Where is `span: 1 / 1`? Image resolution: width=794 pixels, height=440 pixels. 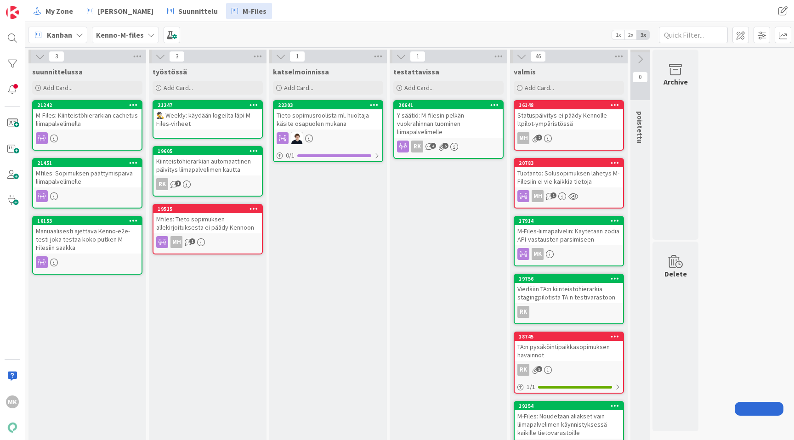 span: 1 / 1 is located at coordinates (531, 387).